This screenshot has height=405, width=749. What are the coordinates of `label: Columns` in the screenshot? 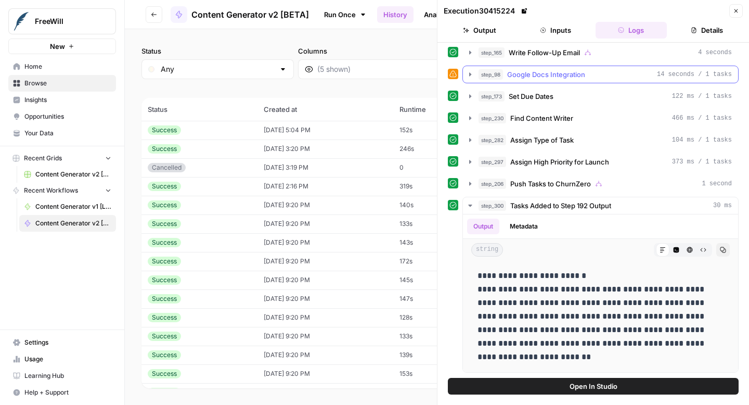 It's located at (374, 51).